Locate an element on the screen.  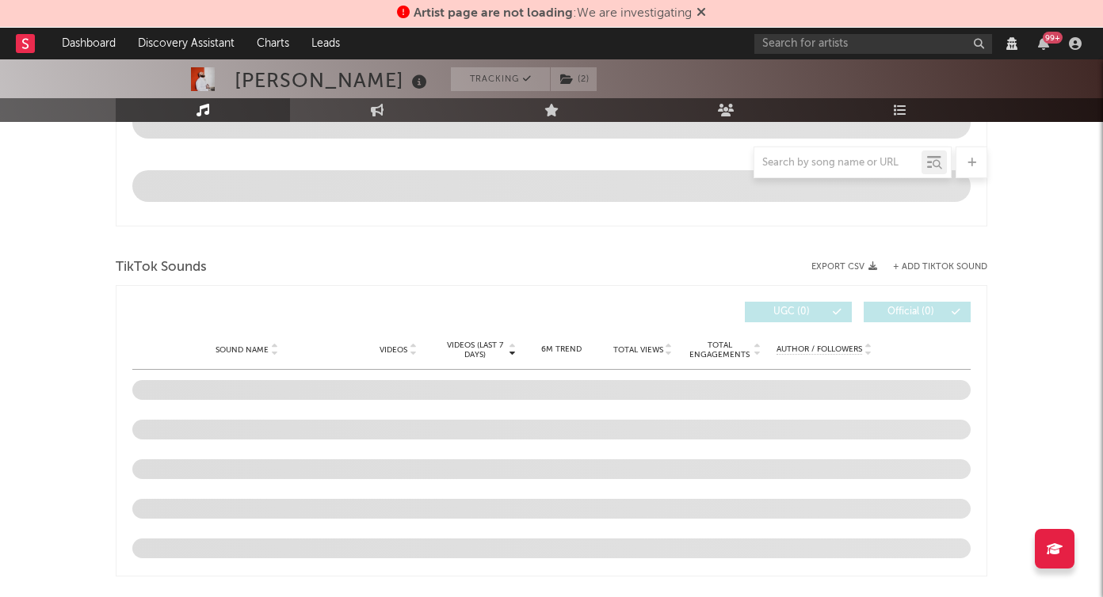
span: TikTok Sounds is located at coordinates (161, 268).